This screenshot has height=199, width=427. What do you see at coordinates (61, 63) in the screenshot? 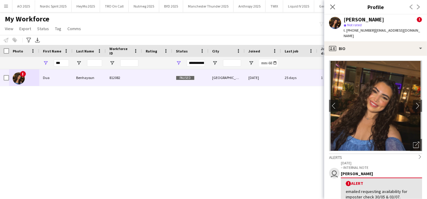
I see `input: First Name Filter Input` at bounding box center [61, 63].